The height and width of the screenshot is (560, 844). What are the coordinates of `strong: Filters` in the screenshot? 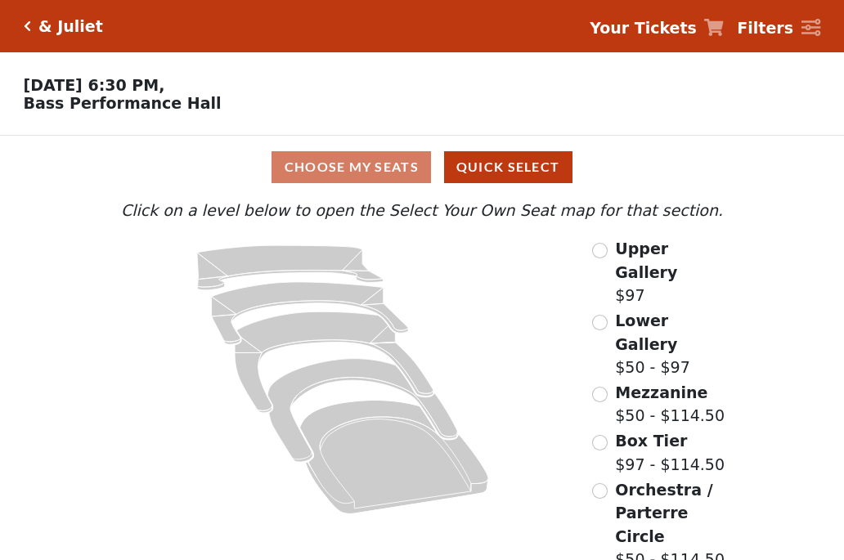 It's located at (764, 28).